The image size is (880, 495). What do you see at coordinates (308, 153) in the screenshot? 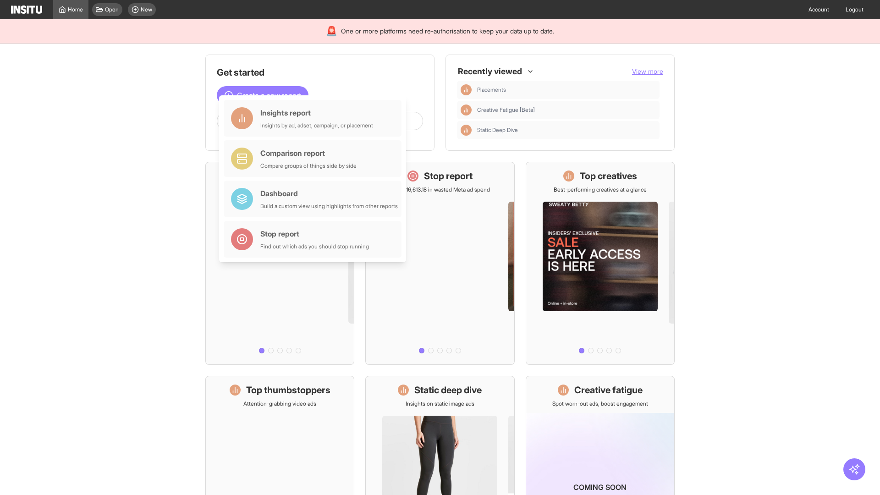
I see `div: Comparison report` at bounding box center [308, 153].